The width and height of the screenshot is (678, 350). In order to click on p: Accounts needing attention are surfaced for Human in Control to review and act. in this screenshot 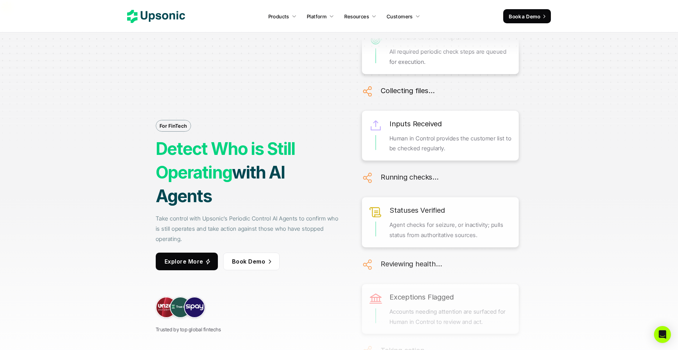, I will do `click(450, 317)`.